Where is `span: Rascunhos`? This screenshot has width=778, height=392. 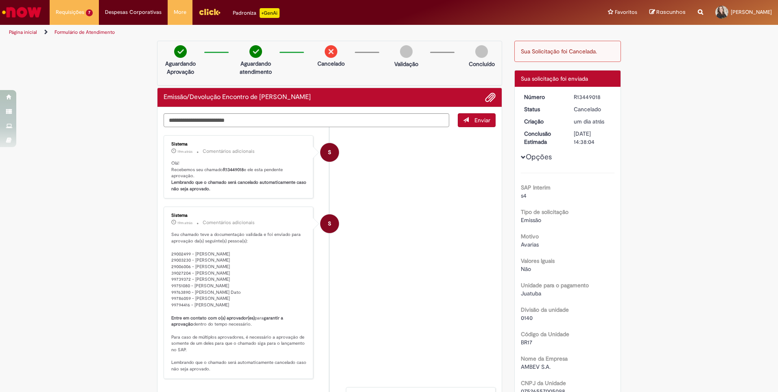 span: Rascunhos is located at coordinates (671, 12).